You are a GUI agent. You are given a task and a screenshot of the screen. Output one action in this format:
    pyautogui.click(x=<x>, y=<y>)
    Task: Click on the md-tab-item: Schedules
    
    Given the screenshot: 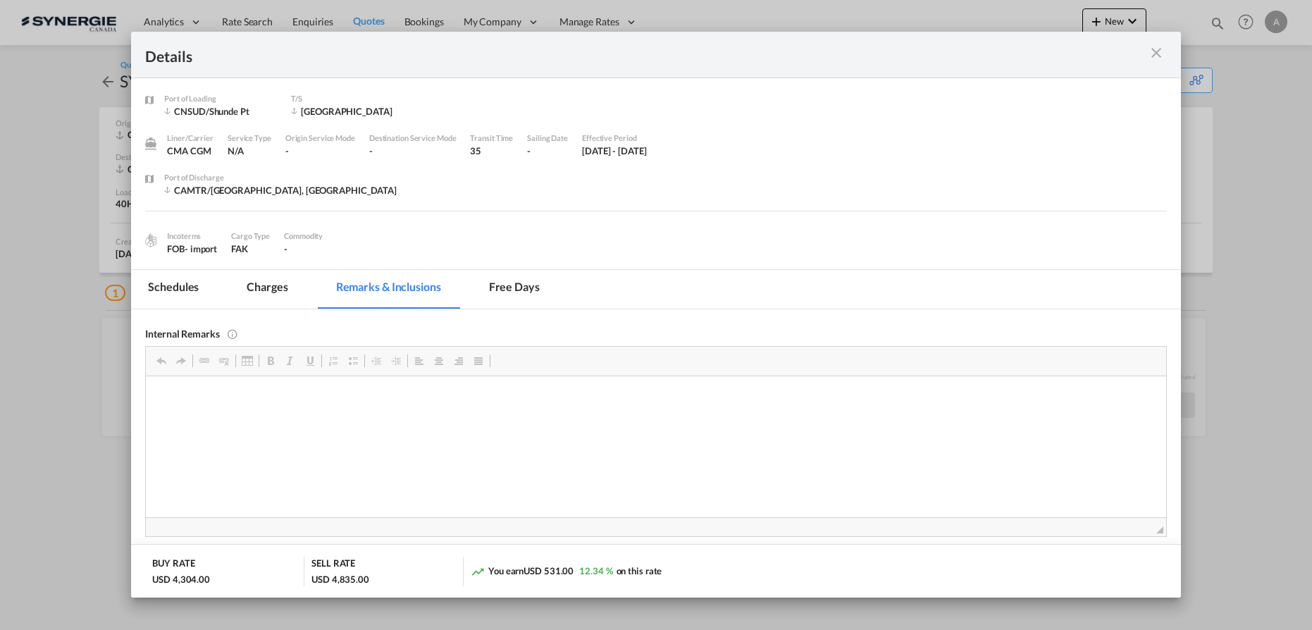 What is the action you would take?
    pyautogui.click(x=173, y=289)
    